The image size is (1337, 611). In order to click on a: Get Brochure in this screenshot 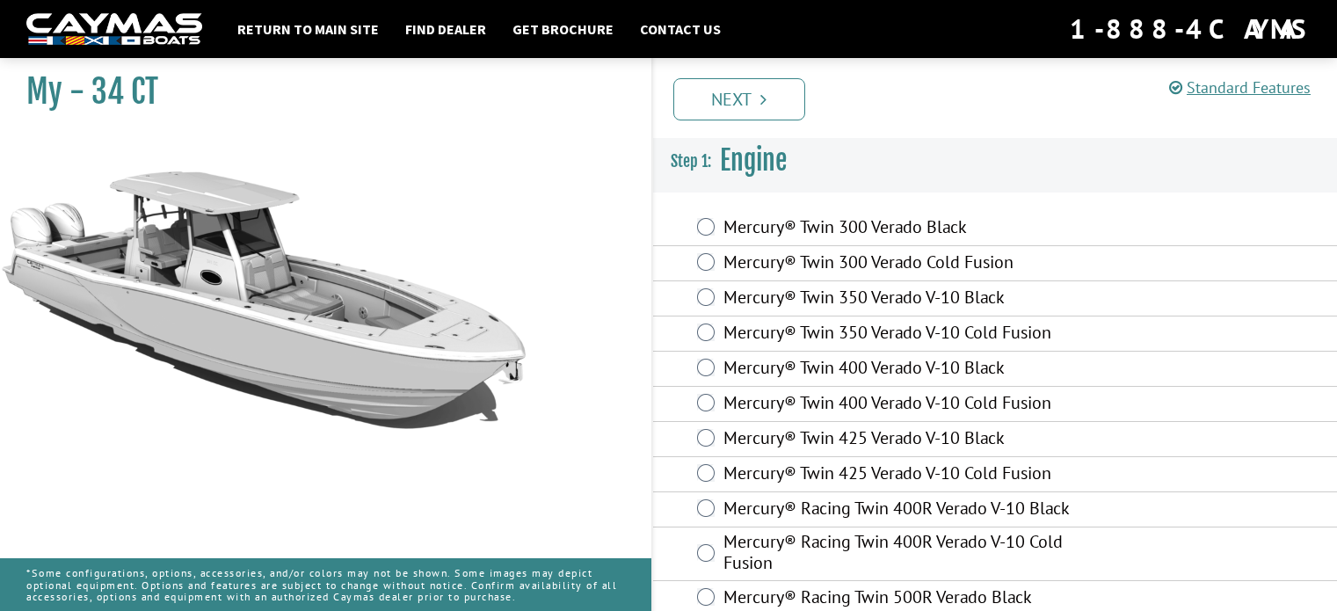, I will do `click(562, 29)`.